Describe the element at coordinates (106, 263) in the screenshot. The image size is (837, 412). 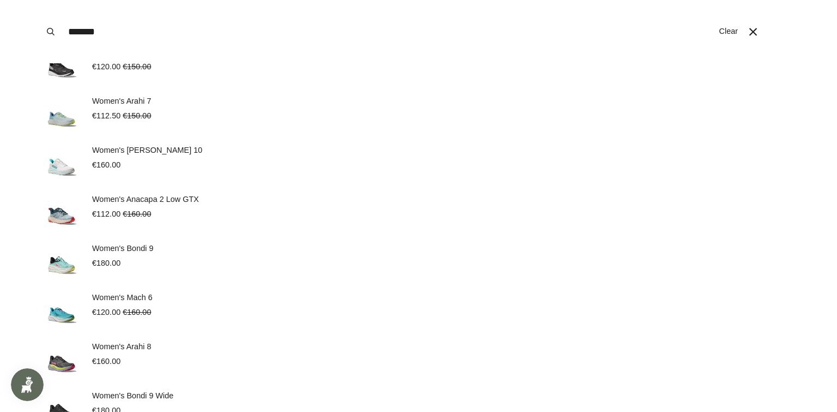
I see `span: €180.00` at that location.